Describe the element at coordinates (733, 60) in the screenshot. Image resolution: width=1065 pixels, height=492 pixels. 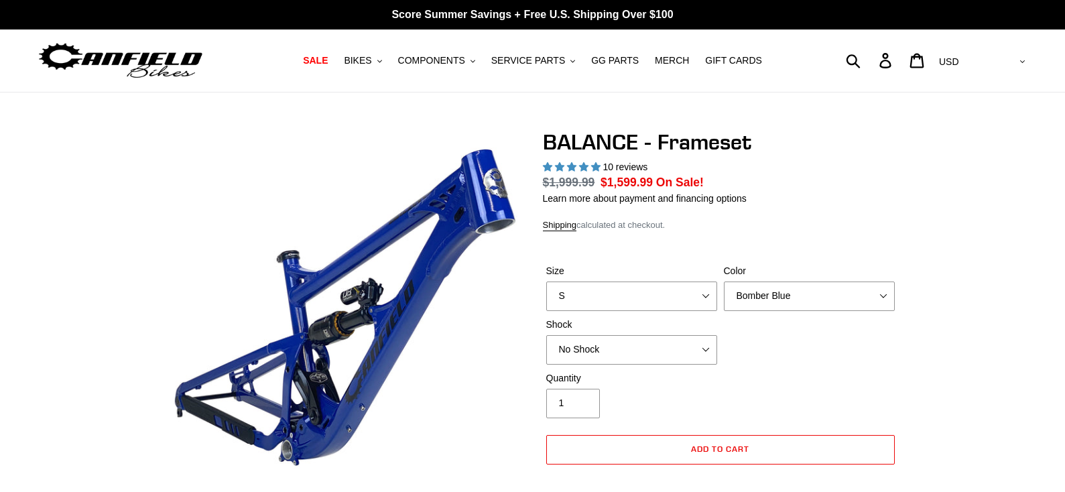
I see `a: GIFT CARDS` at that location.